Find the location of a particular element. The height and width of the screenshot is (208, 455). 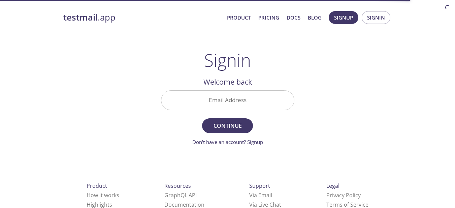

a: Don't have an account? Signup is located at coordinates (227, 142).